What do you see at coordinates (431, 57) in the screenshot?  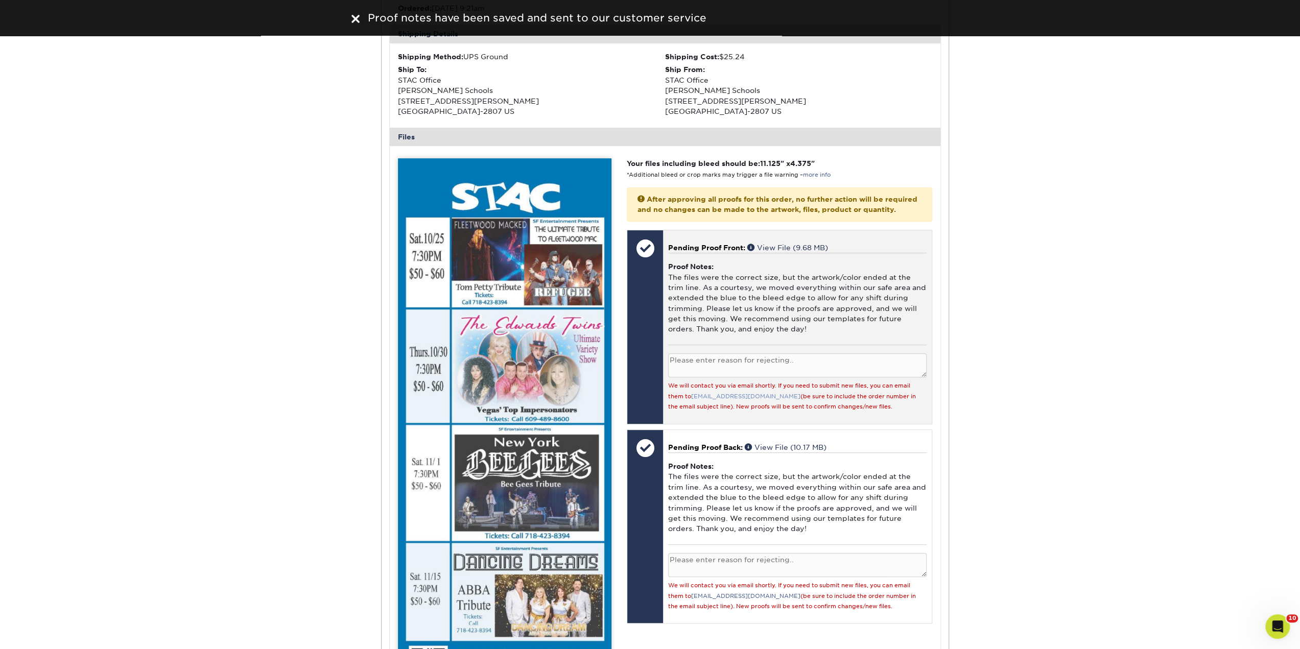 I see `strong: Shipping Method:` at bounding box center [431, 57].